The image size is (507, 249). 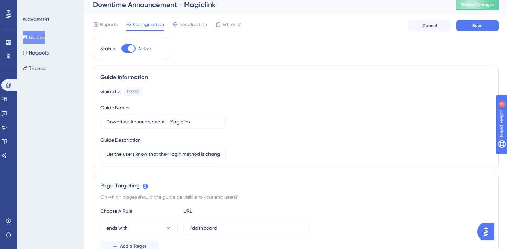 I want to click on button: Cancel, so click(x=430, y=26).